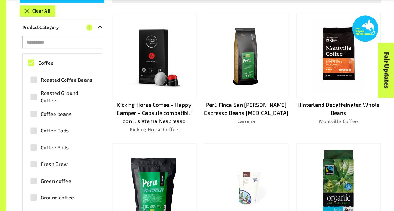 The width and height of the screenshot is (394, 211). Describe the element at coordinates (154, 130) in the screenshot. I see `p: Kicking Horse Coffee` at that location.